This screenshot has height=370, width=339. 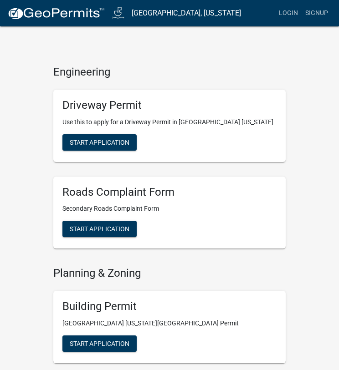 I want to click on h5: Driveway Permit, so click(x=169, y=105).